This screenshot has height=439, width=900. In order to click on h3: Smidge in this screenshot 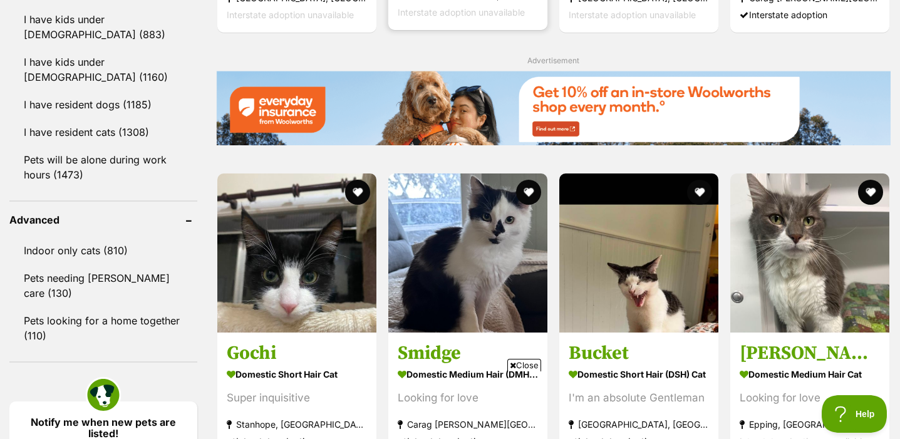, I will do `click(468, 353)`.